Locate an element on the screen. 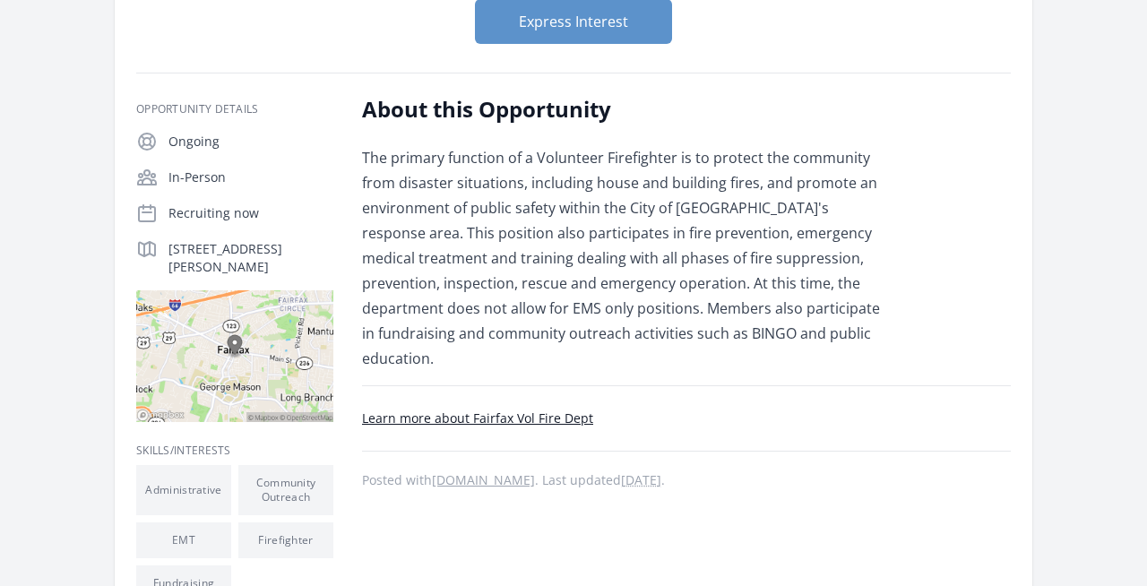 Image resolution: width=1147 pixels, height=586 pixels. img: Map is located at coordinates (235, 356).